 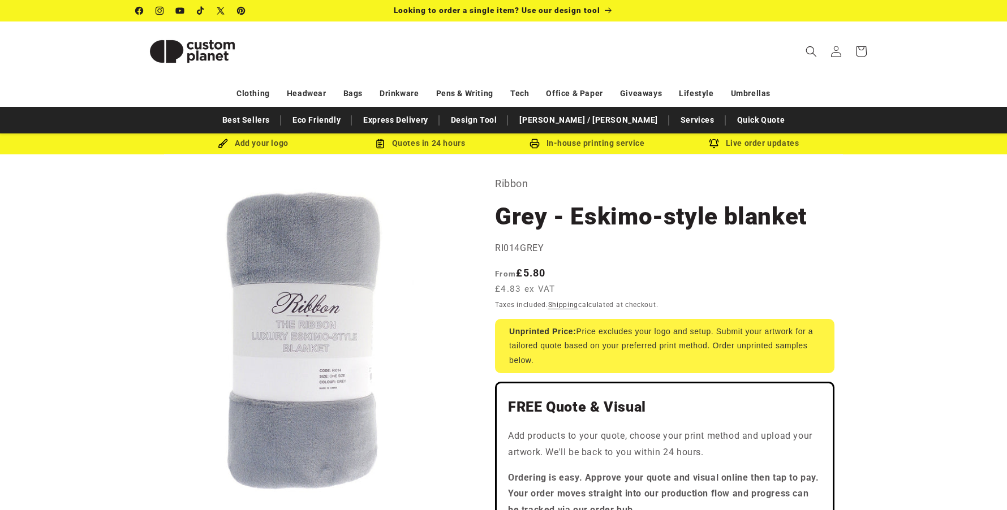 What do you see at coordinates (253, 143) in the screenshot?
I see `div: Add your logo` at bounding box center [253, 143].